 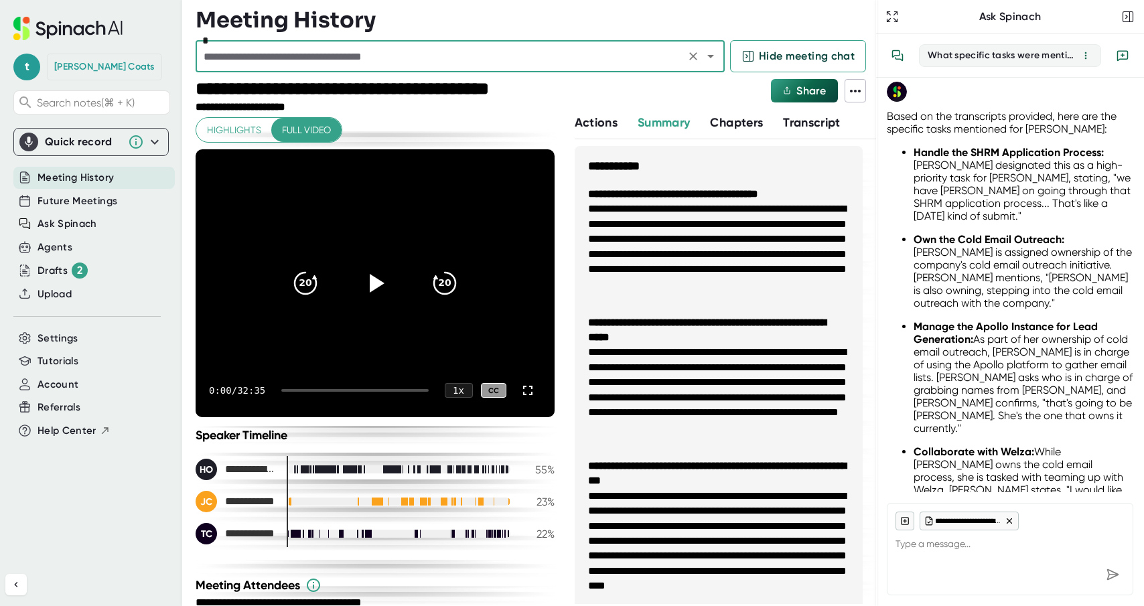 What do you see at coordinates (234, 130) in the screenshot?
I see `span: Highlights` at bounding box center [234, 130].